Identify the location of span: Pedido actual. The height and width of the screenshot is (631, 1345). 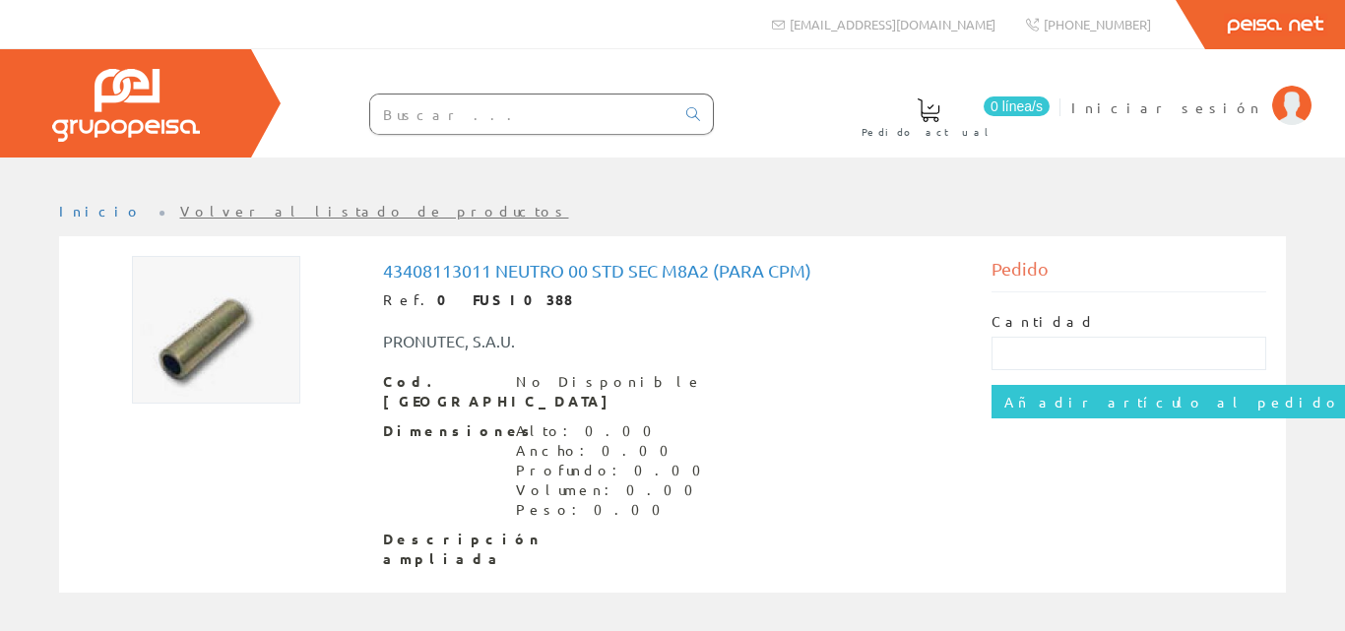
(929, 132).